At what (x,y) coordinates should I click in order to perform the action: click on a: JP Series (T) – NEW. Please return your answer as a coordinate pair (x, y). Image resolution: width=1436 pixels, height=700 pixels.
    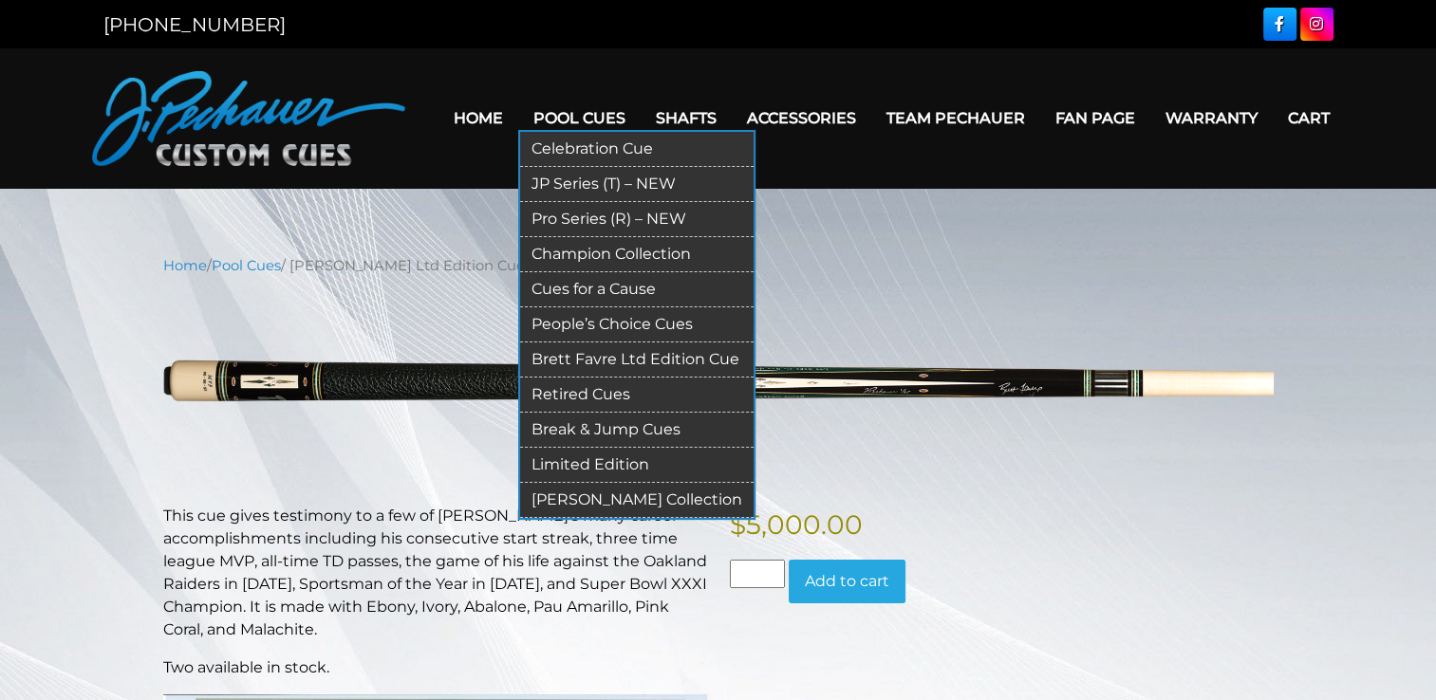
    Looking at the image, I should click on (637, 184).